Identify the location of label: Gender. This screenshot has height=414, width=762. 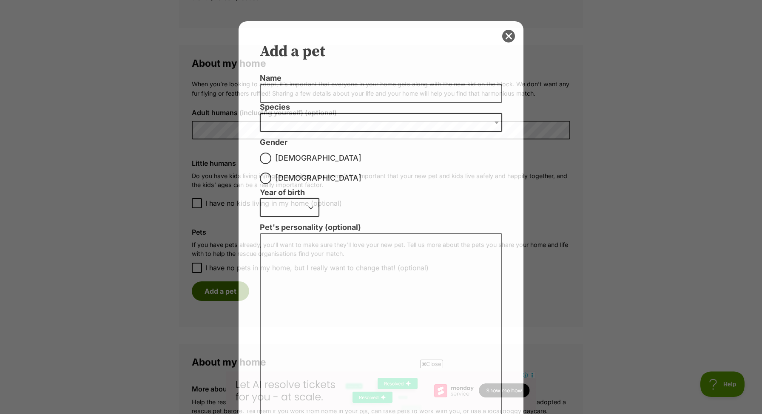
(273, 142).